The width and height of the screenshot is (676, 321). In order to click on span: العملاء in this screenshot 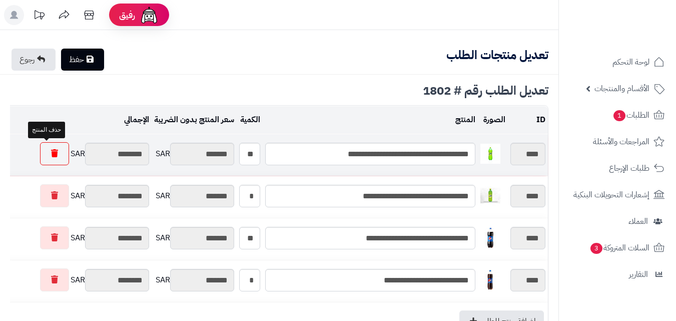, I will do `click(638, 221)`.